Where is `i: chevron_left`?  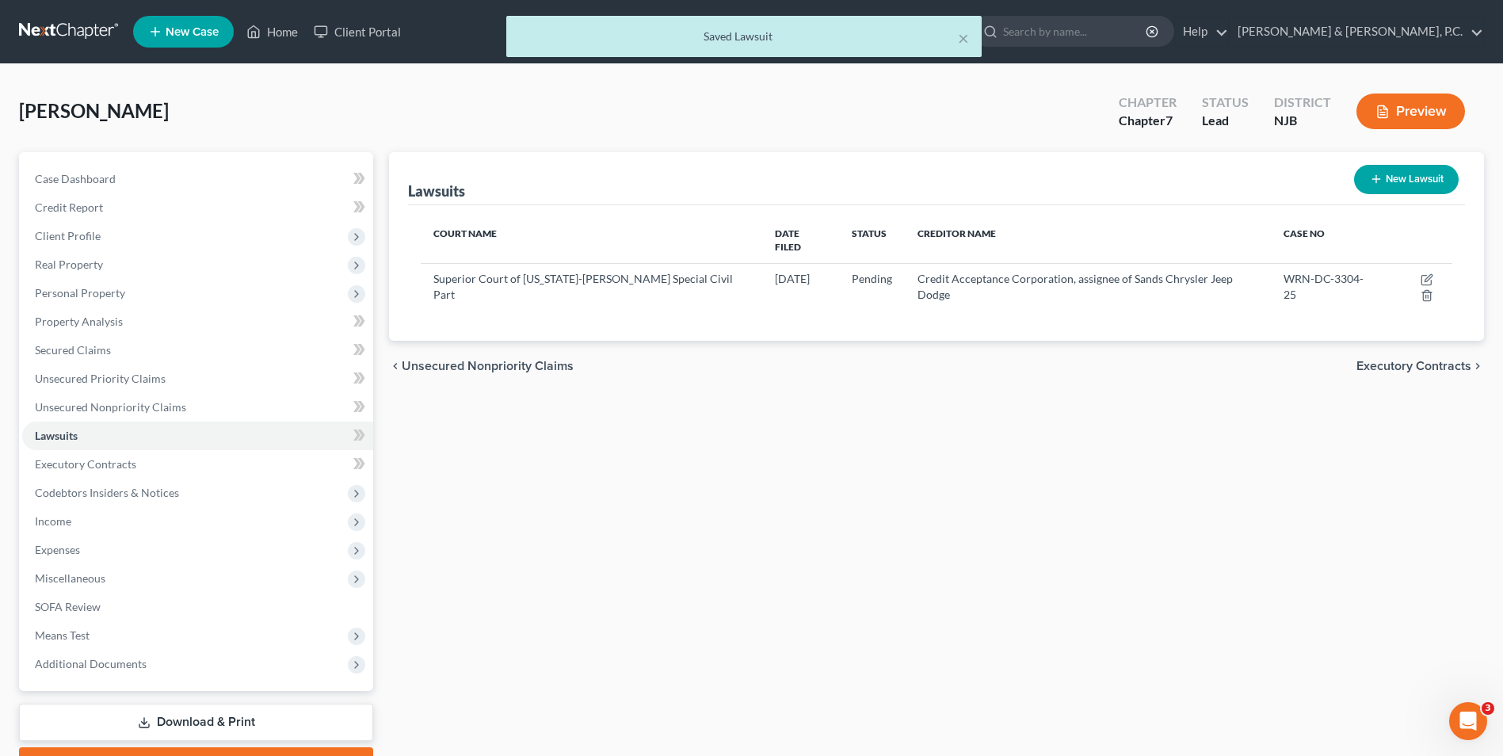 i: chevron_left is located at coordinates (395, 366).